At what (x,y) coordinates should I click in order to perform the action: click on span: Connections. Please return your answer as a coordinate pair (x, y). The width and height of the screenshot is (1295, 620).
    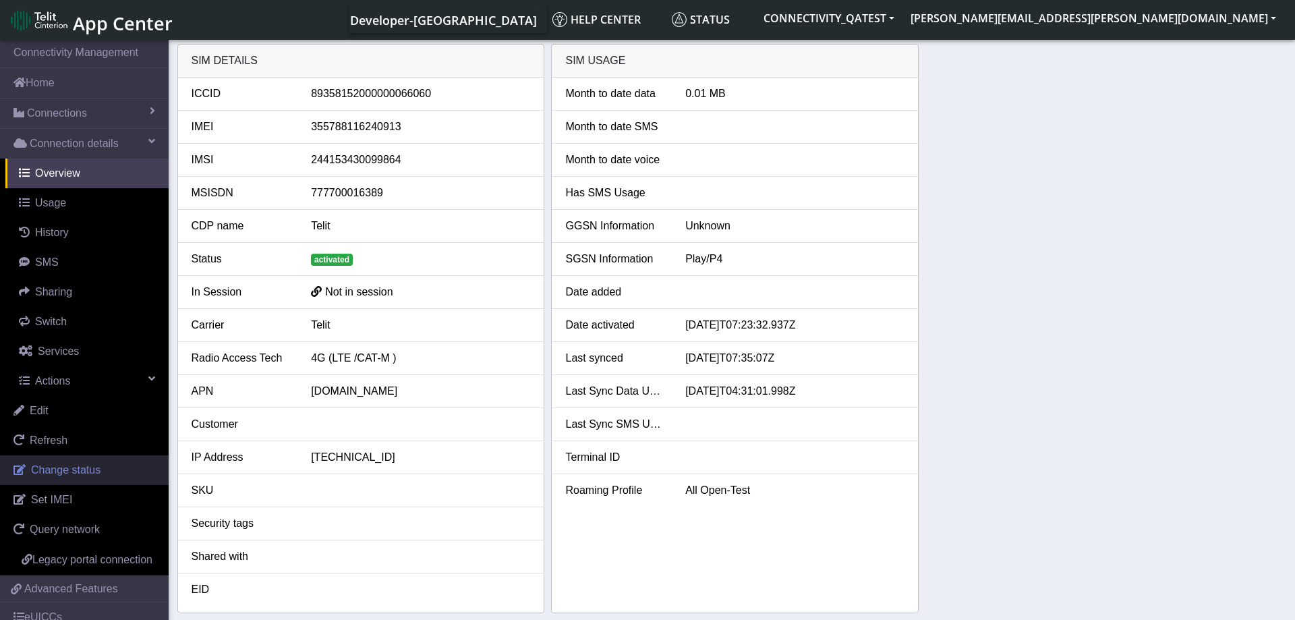
    Looking at the image, I should click on (57, 113).